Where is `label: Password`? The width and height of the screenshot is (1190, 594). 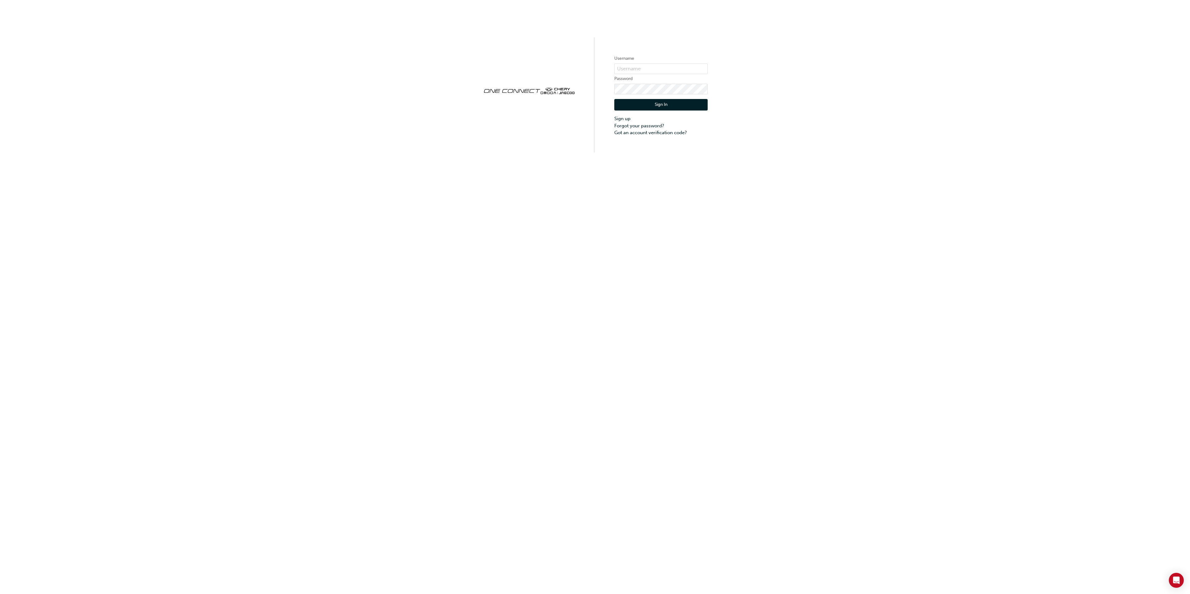 label: Password is located at coordinates (661, 79).